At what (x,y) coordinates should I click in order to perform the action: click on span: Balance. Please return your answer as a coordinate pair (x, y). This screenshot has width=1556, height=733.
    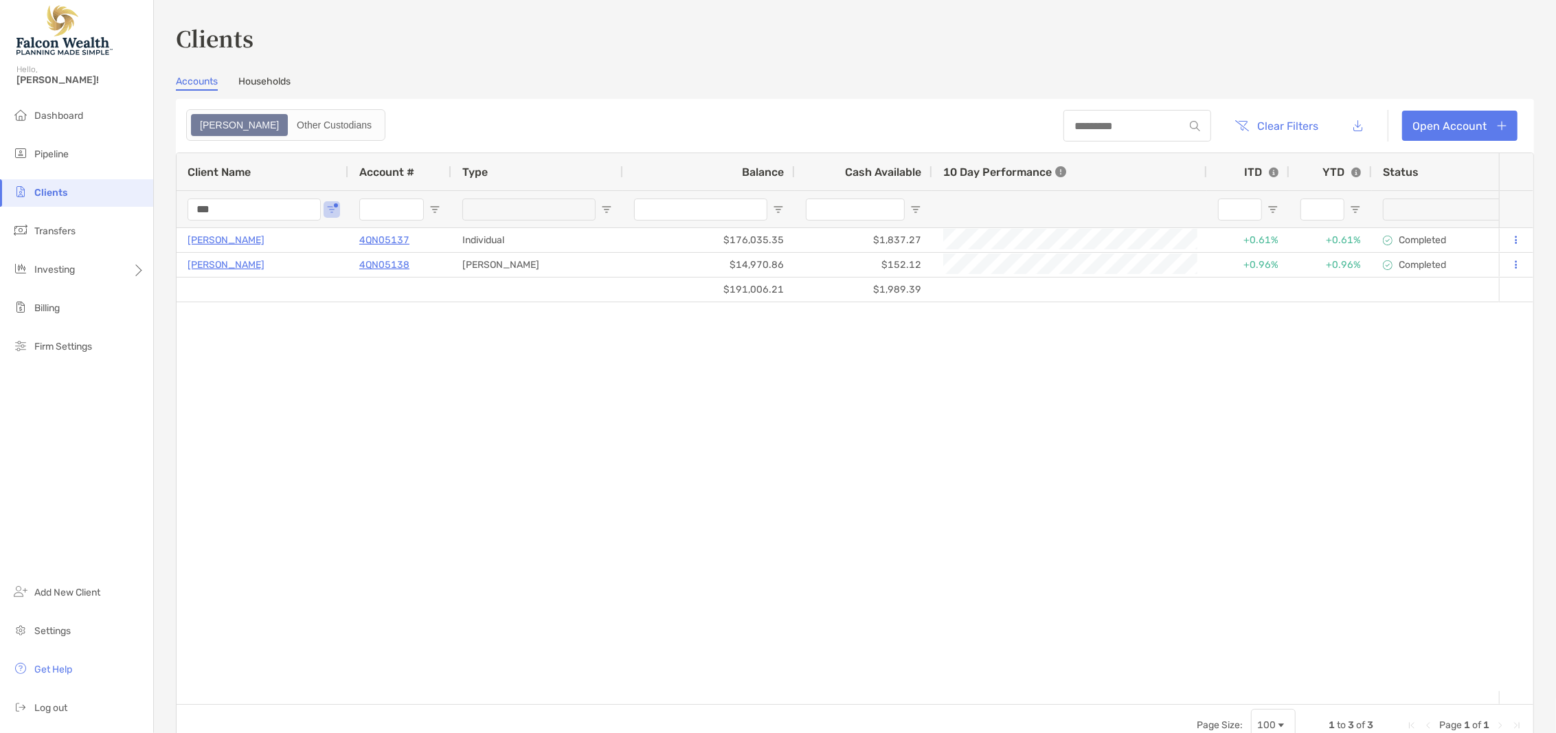
    Looking at the image, I should click on (762, 172).